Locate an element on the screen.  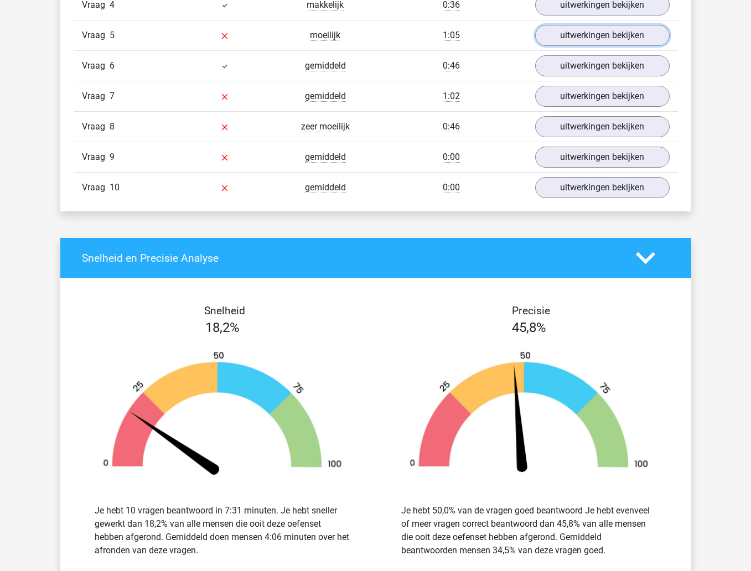
span: 45,8% is located at coordinates (529, 327).